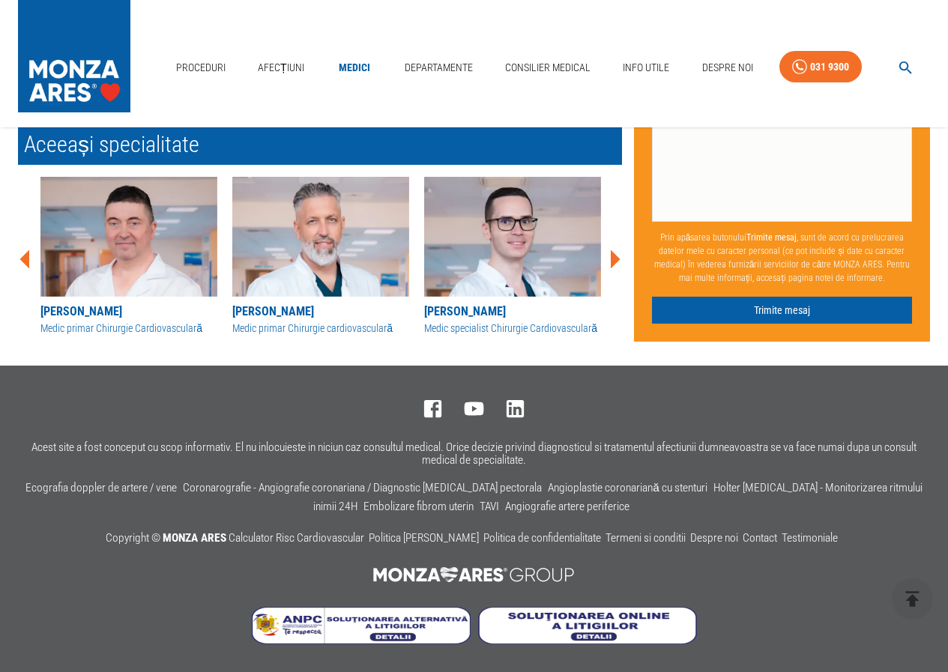  What do you see at coordinates (194, 538) in the screenshot?
I see `span: MONZA ARES` at bounding box center [194, 538].